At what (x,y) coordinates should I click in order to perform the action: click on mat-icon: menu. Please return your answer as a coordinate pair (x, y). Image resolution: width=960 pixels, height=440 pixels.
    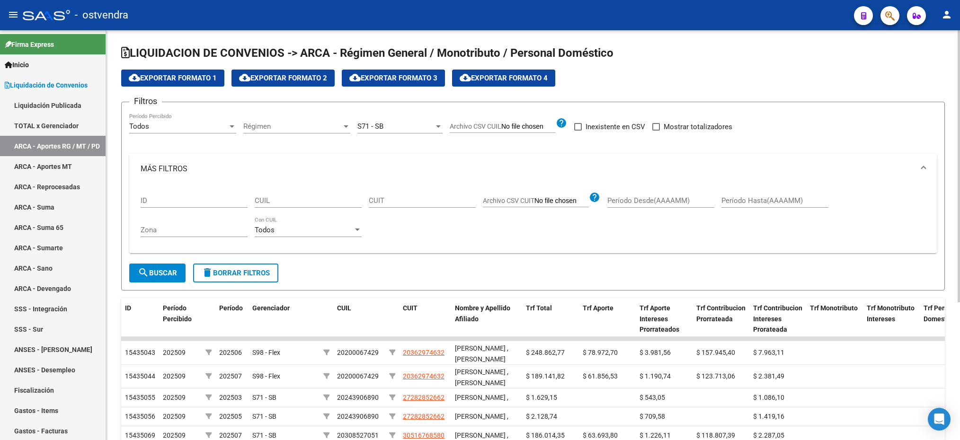
    Looking at the image, I should click on (13, 15).